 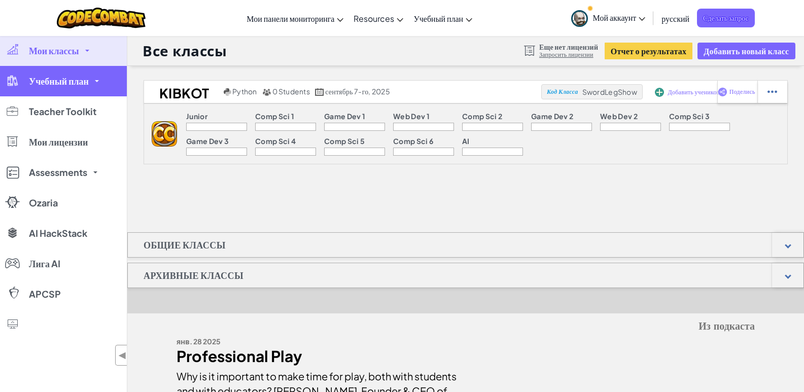 What do you see at coordinates (378, 18) in the screenshot?
I see `a: Resources` at bounding box center [378, 18].